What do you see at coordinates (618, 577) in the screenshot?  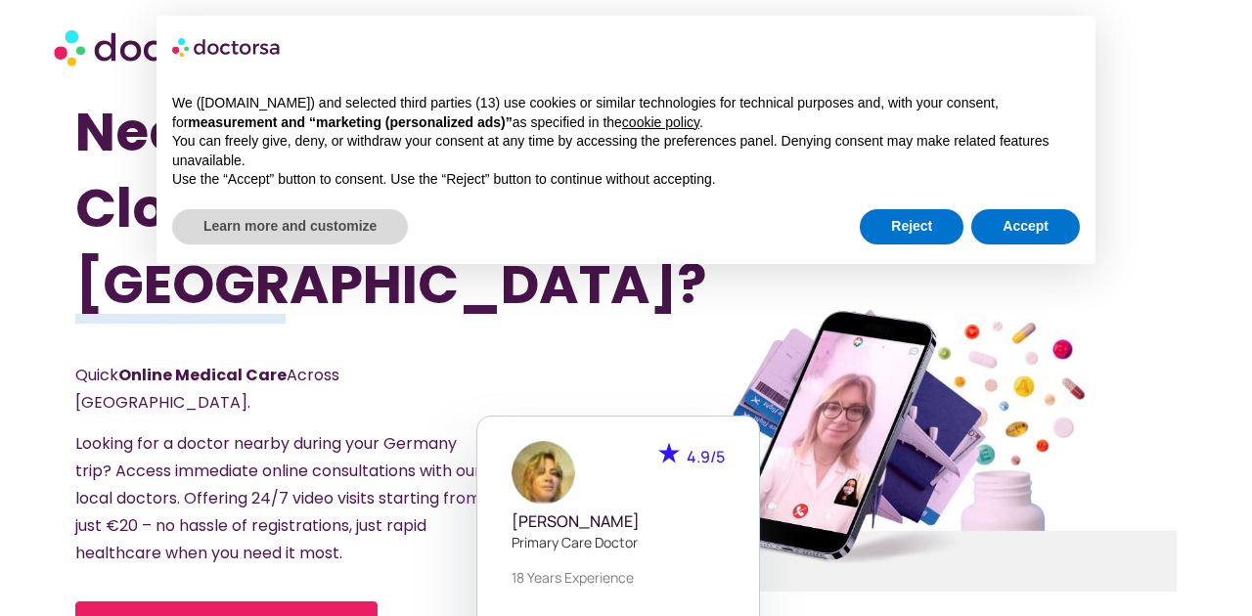 I see `p: 18 years experience` at bounding box center [618, 577].